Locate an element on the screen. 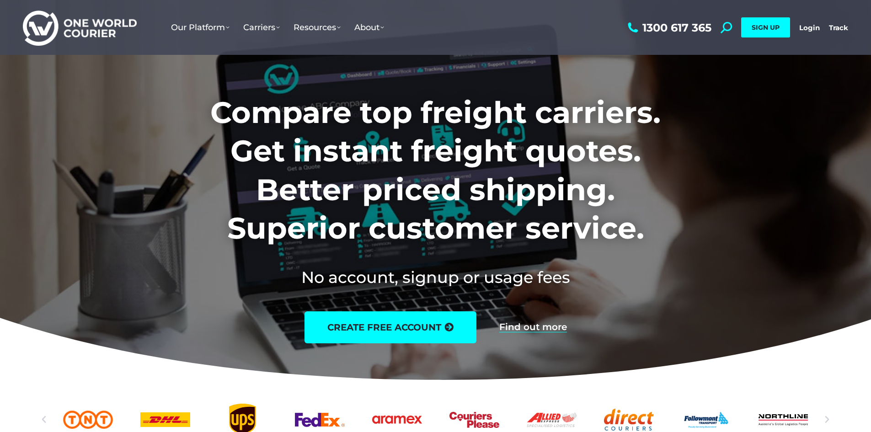  span: Carriers is located at coordinates (262, 27).